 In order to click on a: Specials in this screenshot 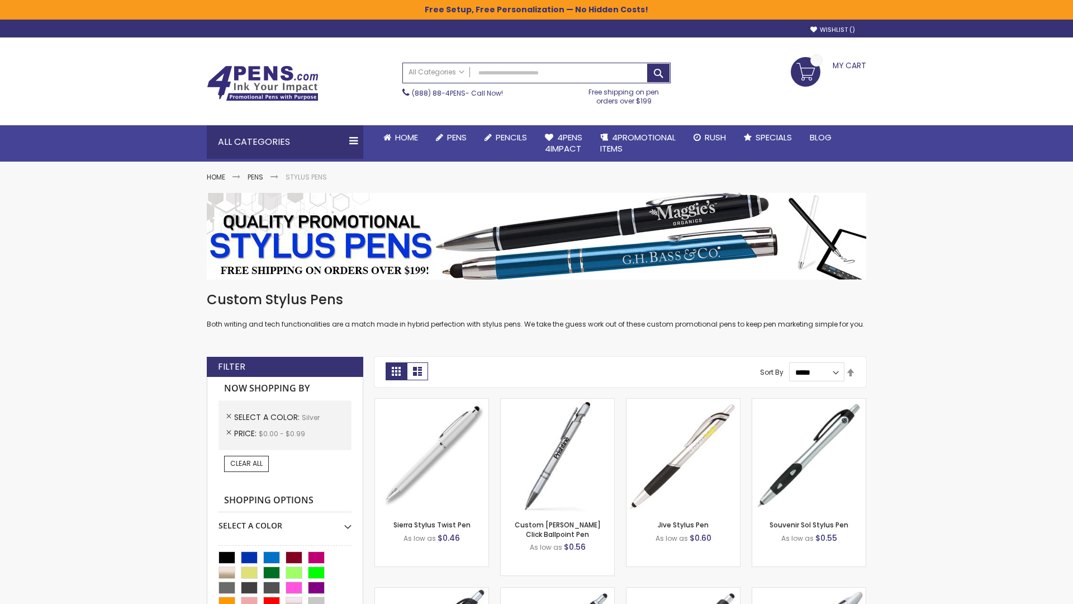, I will do `click(768, 138)`.